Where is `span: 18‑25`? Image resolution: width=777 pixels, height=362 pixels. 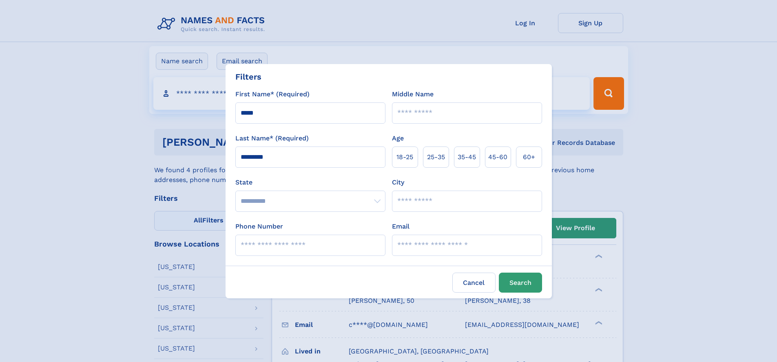
span: 18‑25 is located at coordinates (404, 157).